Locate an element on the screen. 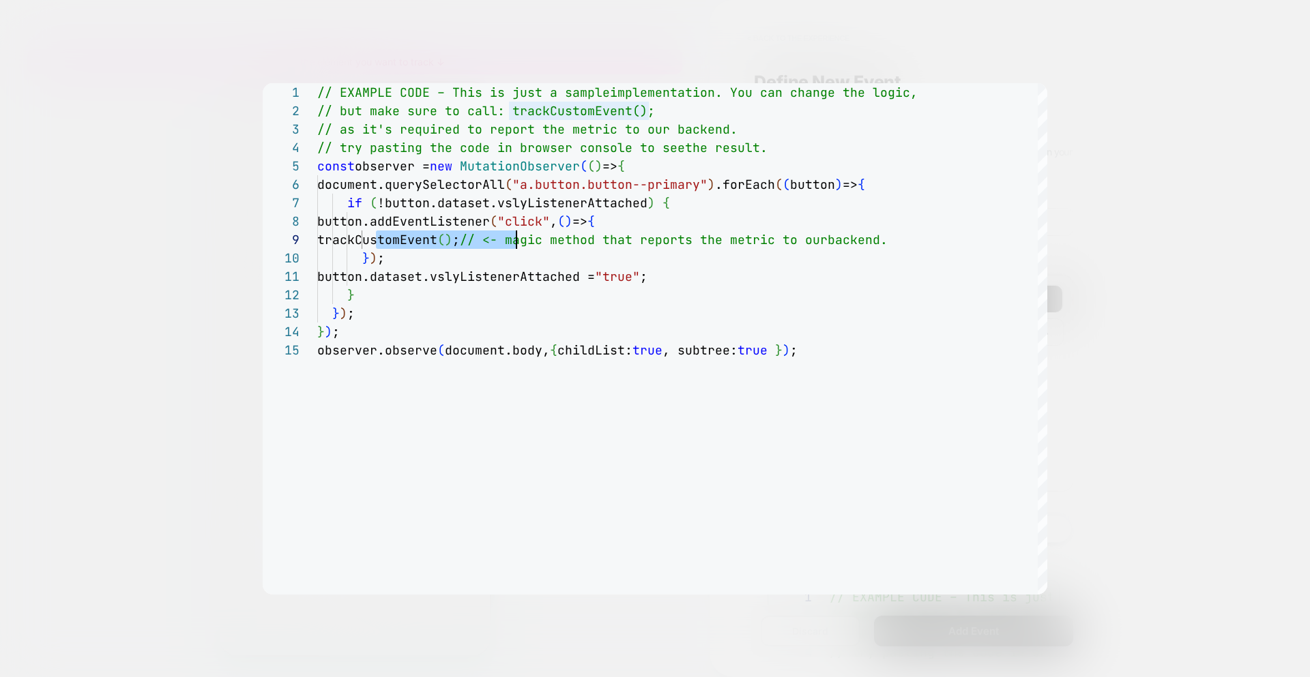 The width and height of the screenshot is (1310, 677). span: the result. is located at coordinates (726, 147).